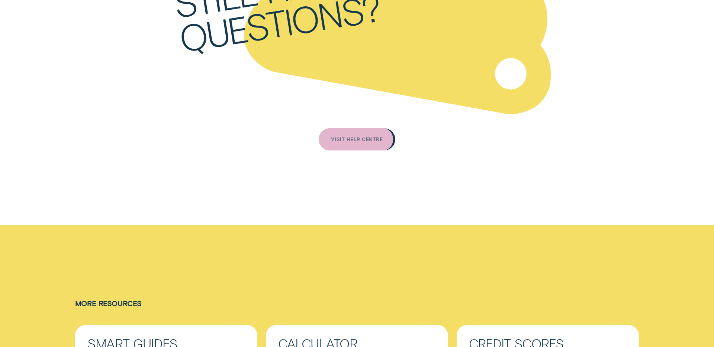  I want to click on div: VISIT HELP CENTRE, so click(357, 140).